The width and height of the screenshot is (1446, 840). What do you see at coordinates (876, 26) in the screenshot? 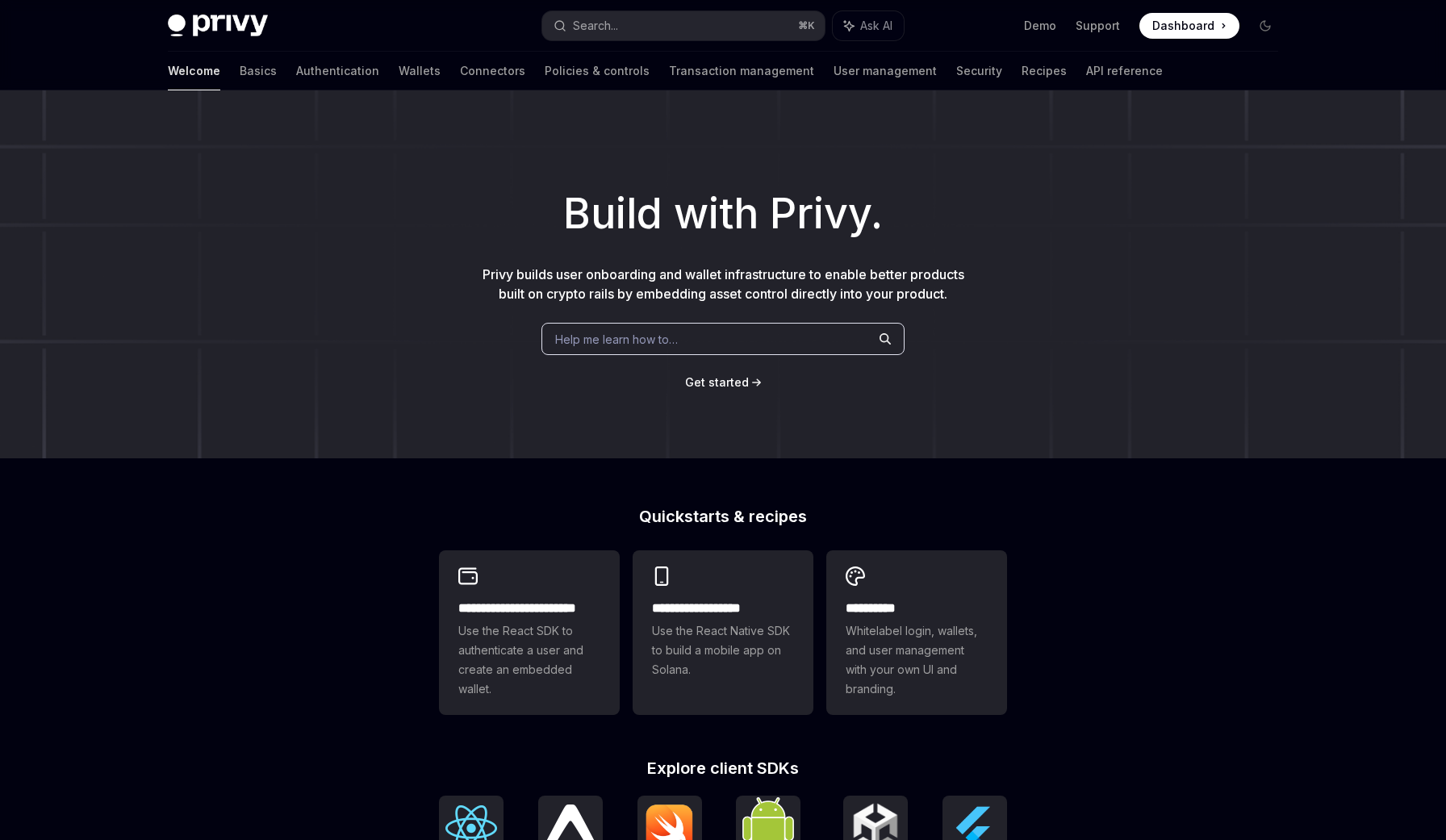
I see `span: Ask AI` at bounding box center [876, 26].